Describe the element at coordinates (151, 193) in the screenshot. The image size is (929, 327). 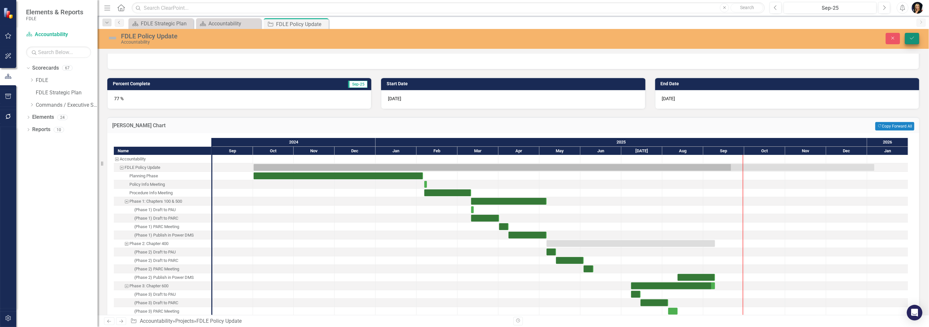
I see `div: Procedure Info Meeting` at that location.